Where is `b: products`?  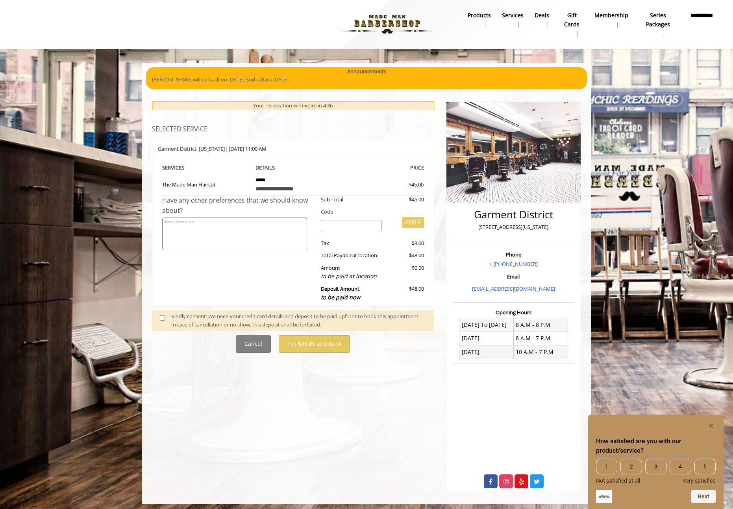
b: products is located at coordinates (479, 15).